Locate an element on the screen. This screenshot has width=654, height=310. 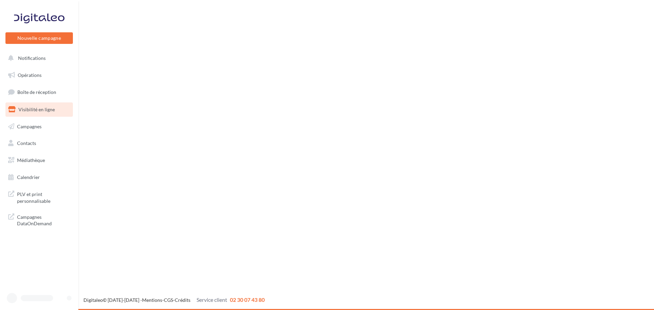
a: Crédits is located at coordinates (183, 300).